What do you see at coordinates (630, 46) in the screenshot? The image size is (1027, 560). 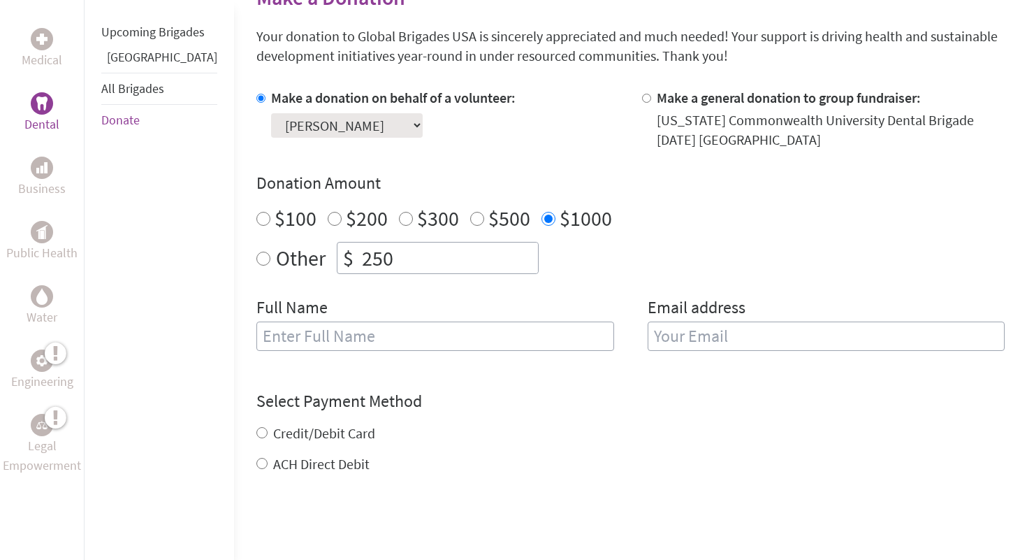 I see `p: Your donation to Global Brigades USA is sincerely appreciated and much needed! Your support is dr...` at bounding box center [630, 46].